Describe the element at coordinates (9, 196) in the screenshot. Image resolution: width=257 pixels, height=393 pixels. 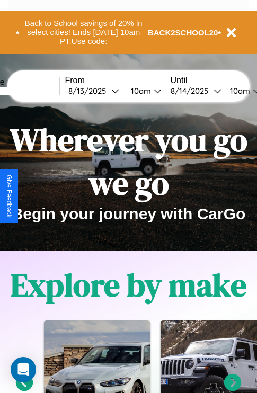
I see `div: Give Feedback` at that location.